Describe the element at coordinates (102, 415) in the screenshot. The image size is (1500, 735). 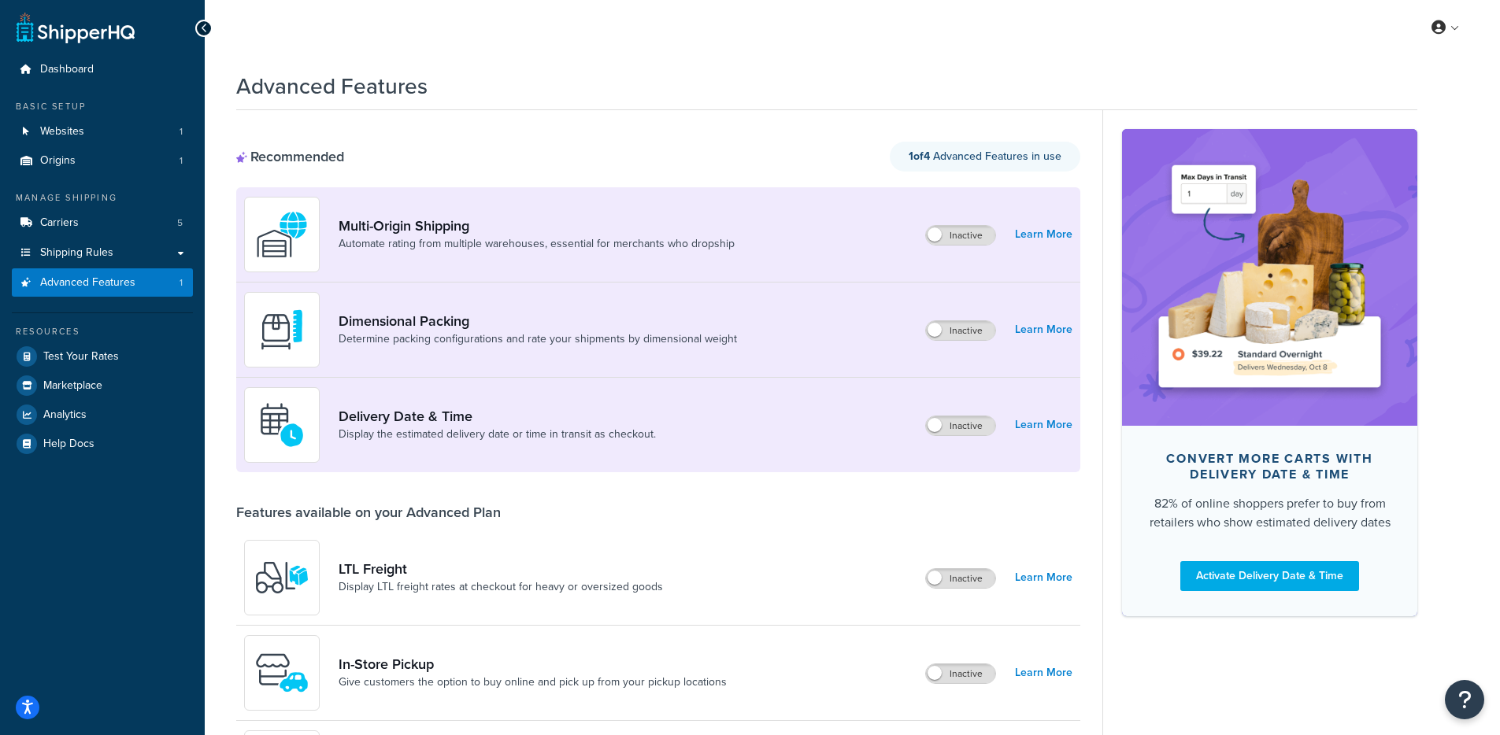
I see `li: Analytics` at that location.